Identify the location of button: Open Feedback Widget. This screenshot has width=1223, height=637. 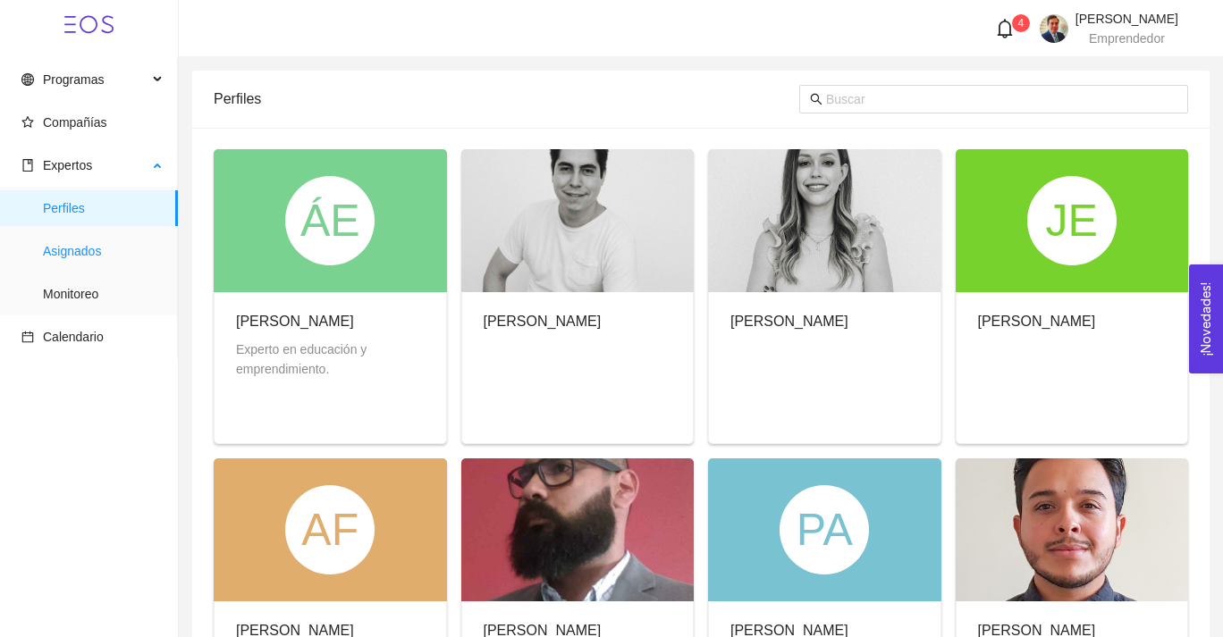
(1206, 319).